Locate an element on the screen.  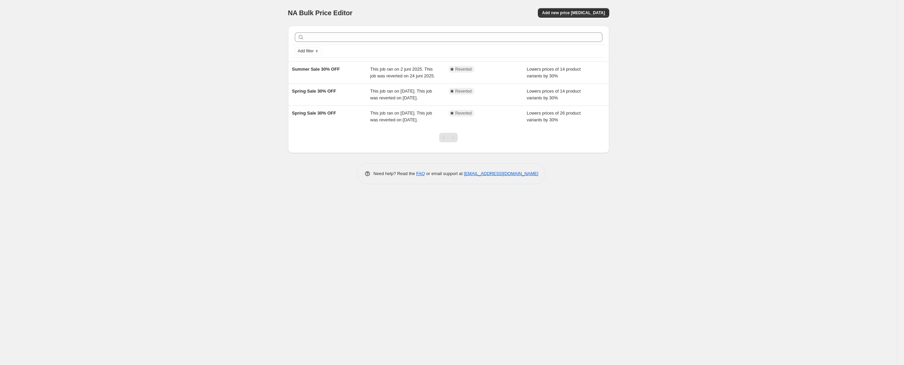
span: Summer Sale 30% OFF is located at coordinates (316, 69).